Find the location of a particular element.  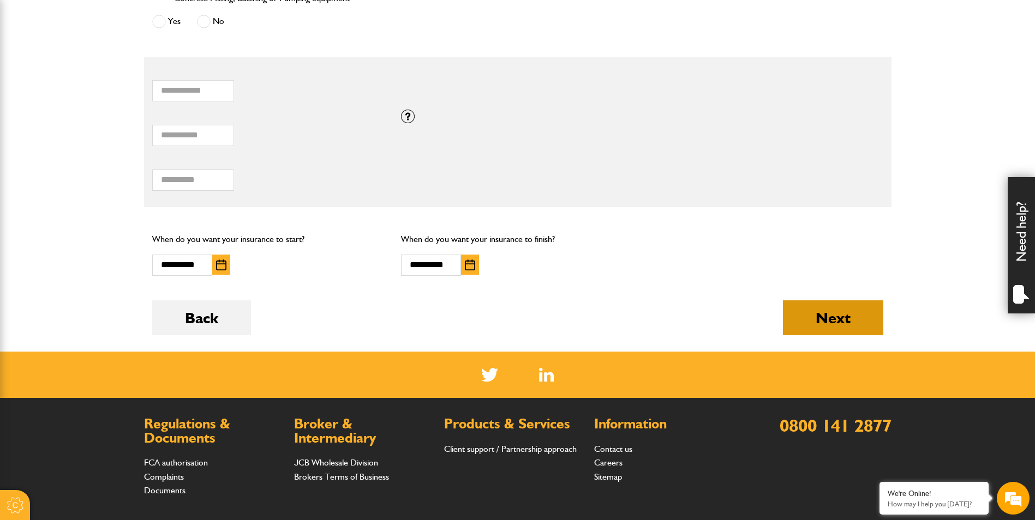

img: d_20077148190_company_1631870298795_20077148190 is located at coordinates (32, 68).